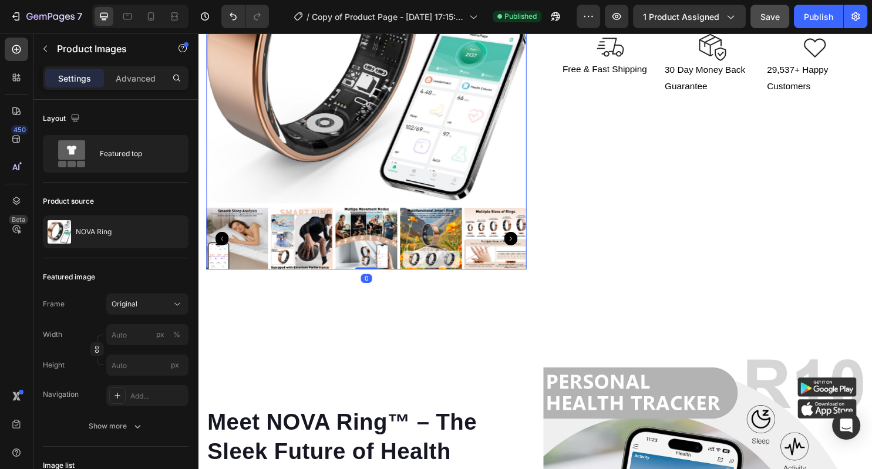 The image size is (872, 469). Describe the element at coordinates (18, 220) in the screenshot. I see `div: Beta` at that location.